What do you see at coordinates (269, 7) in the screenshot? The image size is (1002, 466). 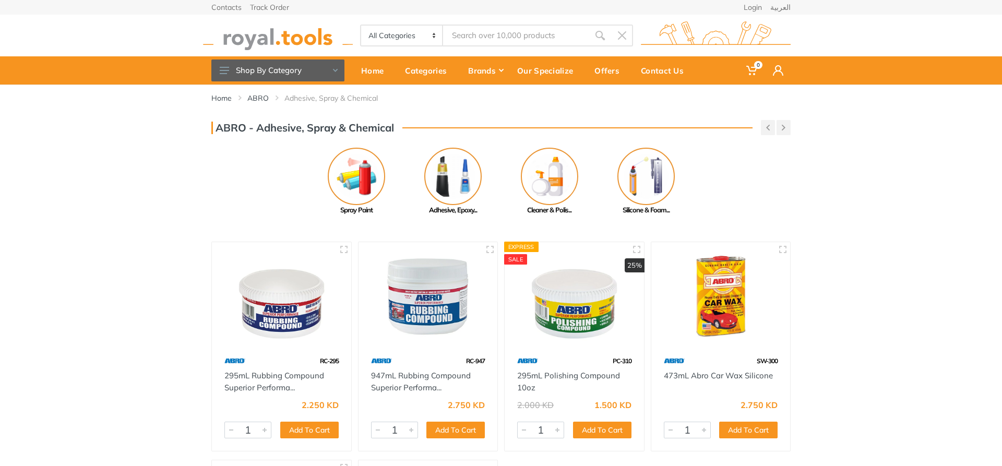 I see `a: Track Order` at bounding box center [269, 7].